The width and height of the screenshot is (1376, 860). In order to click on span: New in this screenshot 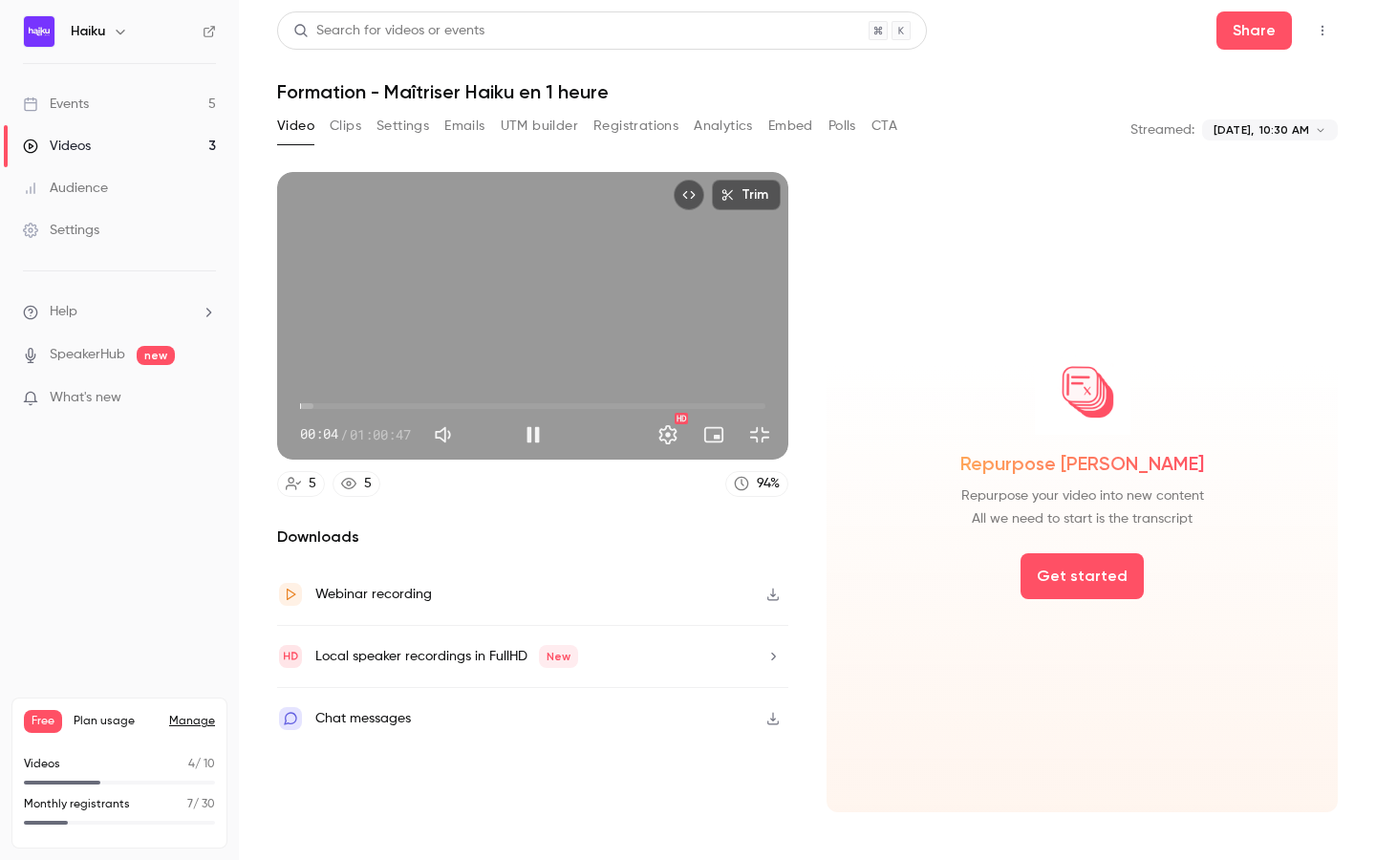, I will do `click(558, 656)`.